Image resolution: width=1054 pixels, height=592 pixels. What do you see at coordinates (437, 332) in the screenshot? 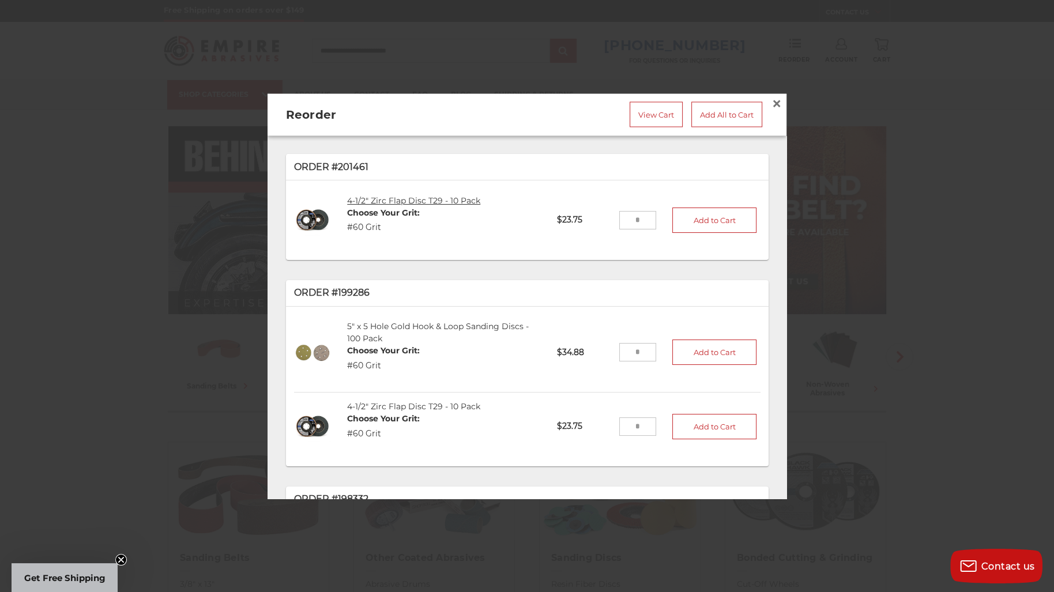
I see `a: 5" x 5 Hole Gold Hook & Loop Sanding Discs - 100 Pack` at bounding box center [437, 332].